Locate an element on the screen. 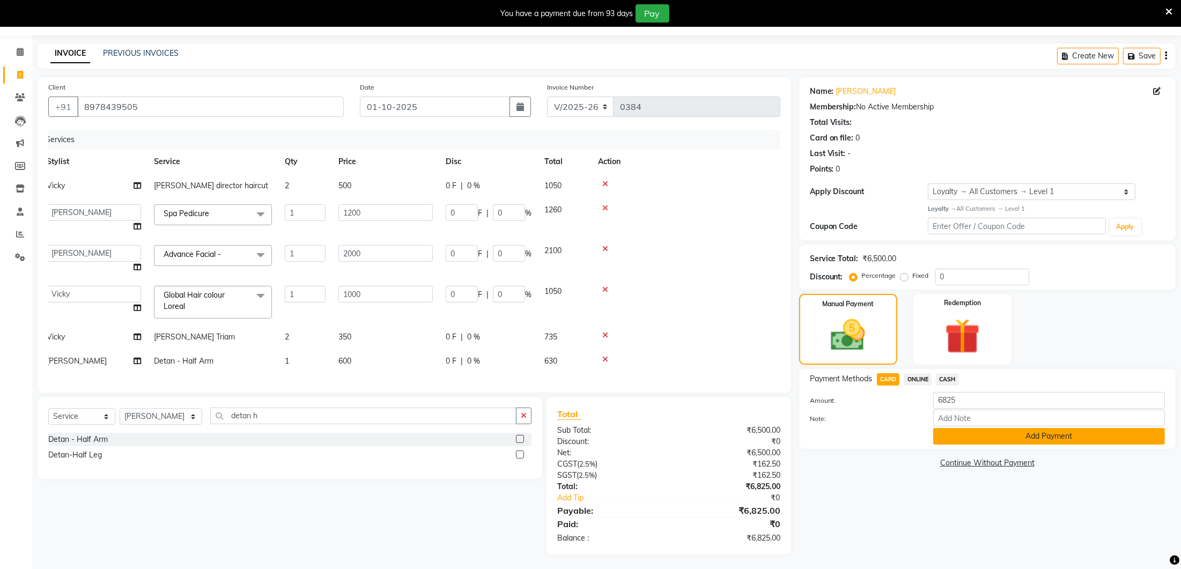 The image size is (1181, 569). span: 735 is located at coordinates (551, 337).